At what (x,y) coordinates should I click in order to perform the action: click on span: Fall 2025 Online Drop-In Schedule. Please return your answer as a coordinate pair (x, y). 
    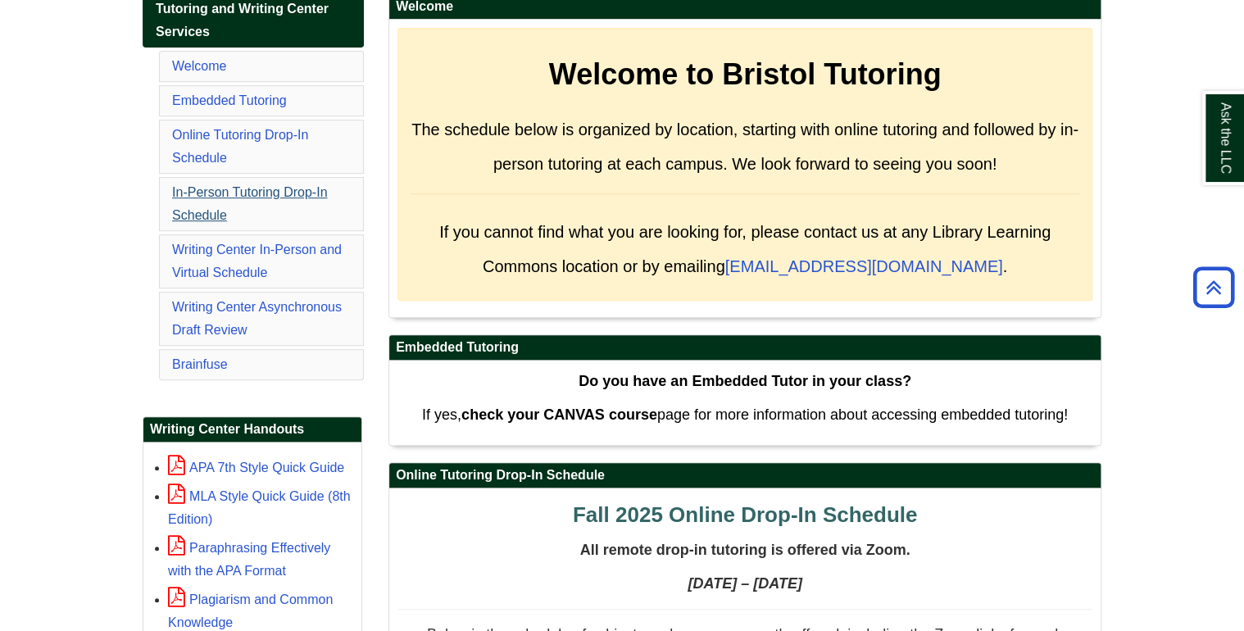
    Looking at the image, I should click on (745, 515).